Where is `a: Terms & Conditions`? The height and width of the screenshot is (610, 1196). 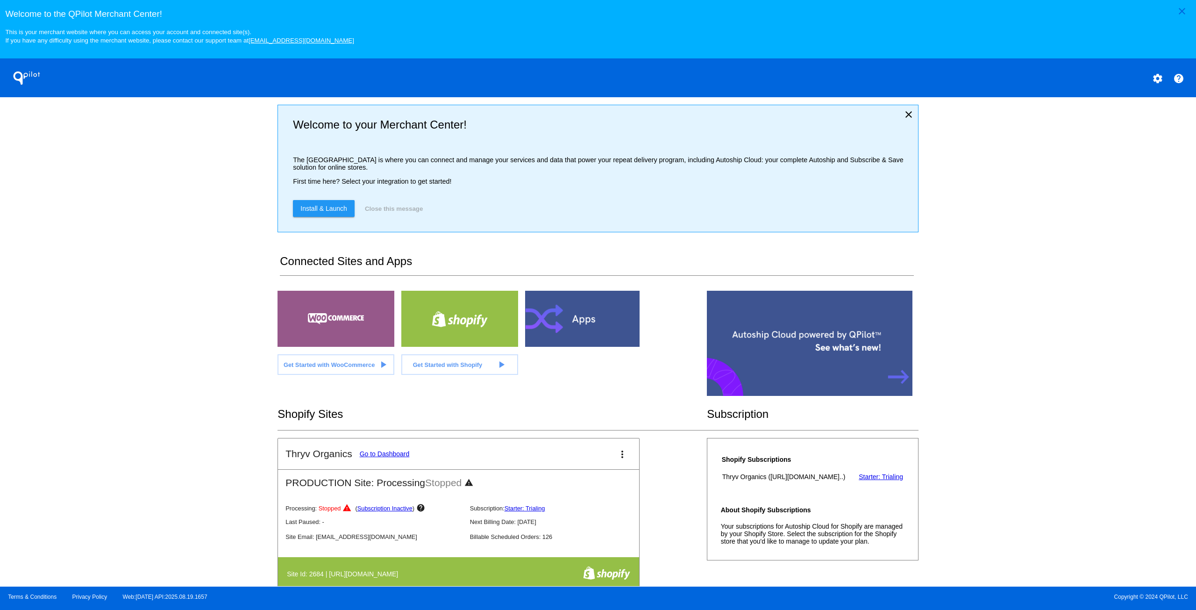 a: Terms & Conditions is located at coordinates (32, 597).